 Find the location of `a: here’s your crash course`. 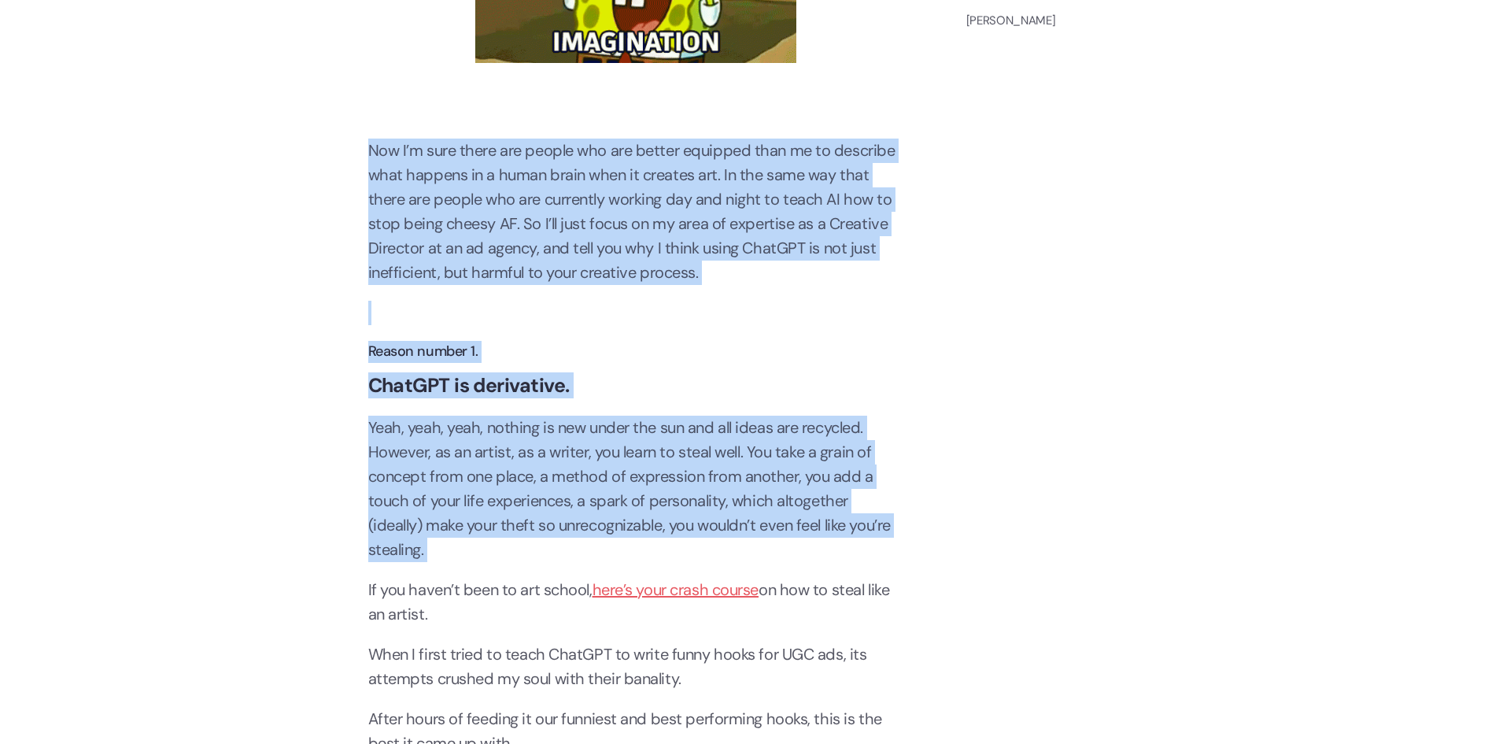

a: here’s your crash course is located at coordinates (675, 589).